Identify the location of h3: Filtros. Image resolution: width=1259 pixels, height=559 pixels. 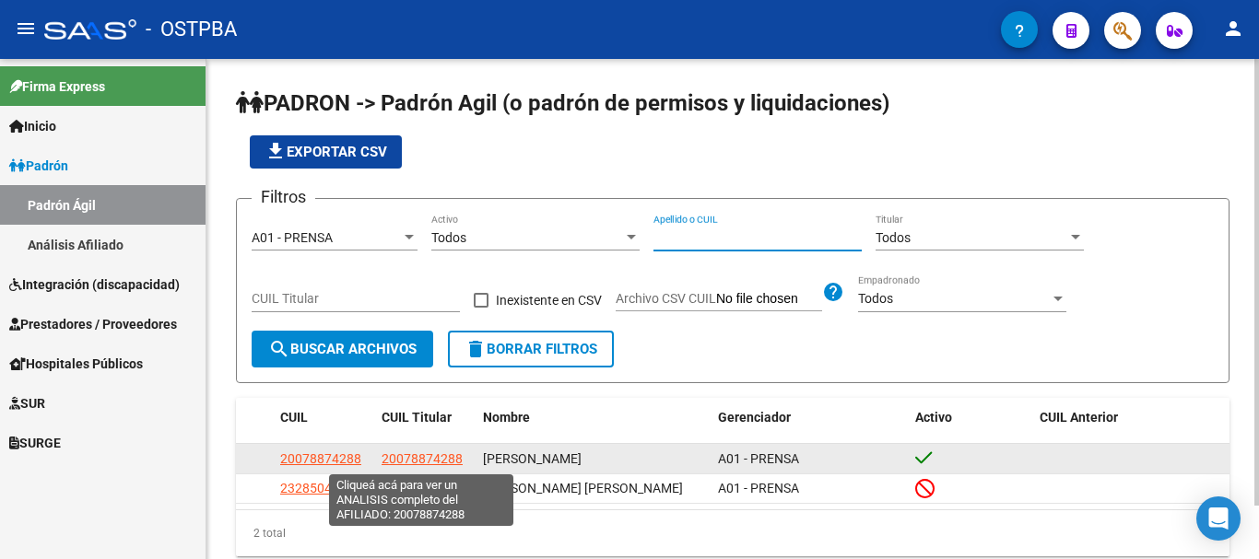
(283, 197).